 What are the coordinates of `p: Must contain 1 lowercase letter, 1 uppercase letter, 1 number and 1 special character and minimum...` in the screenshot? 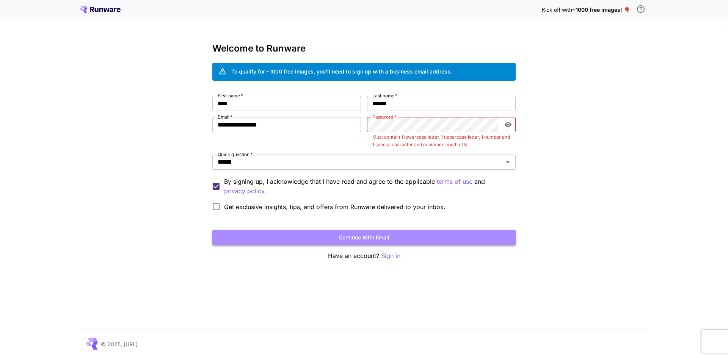 It's located at (441, 141).